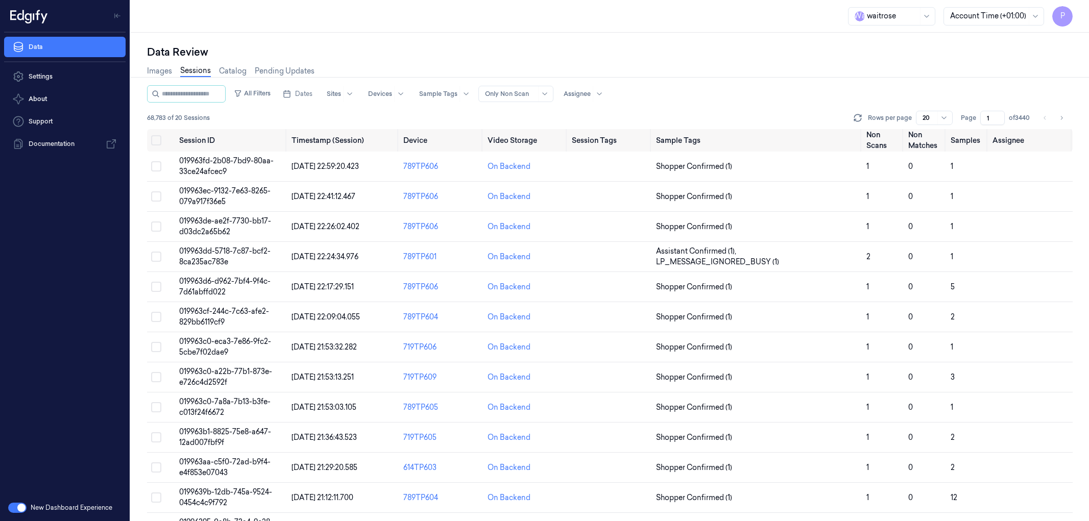 Image resolution: width=1089 pixels, height=521 pixels. Describe the element at coordinates (1019, 118) in the screenshot. I see `span: of 3440` at that location.